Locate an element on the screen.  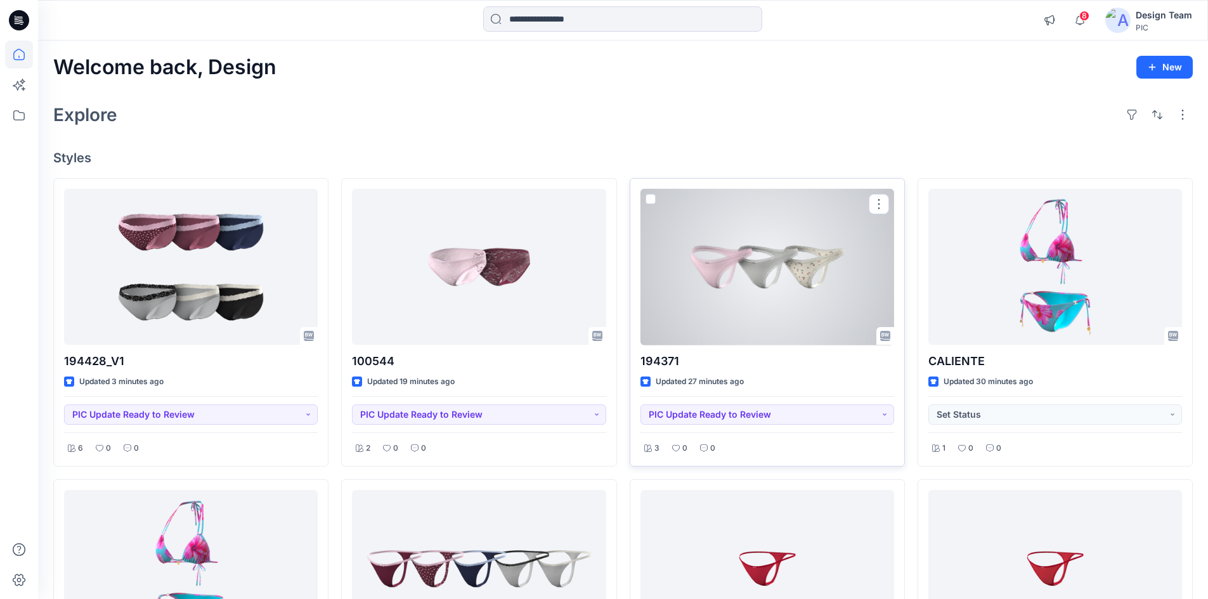
p: Updated 19 minutes ago is located at coordinates (411, 382).